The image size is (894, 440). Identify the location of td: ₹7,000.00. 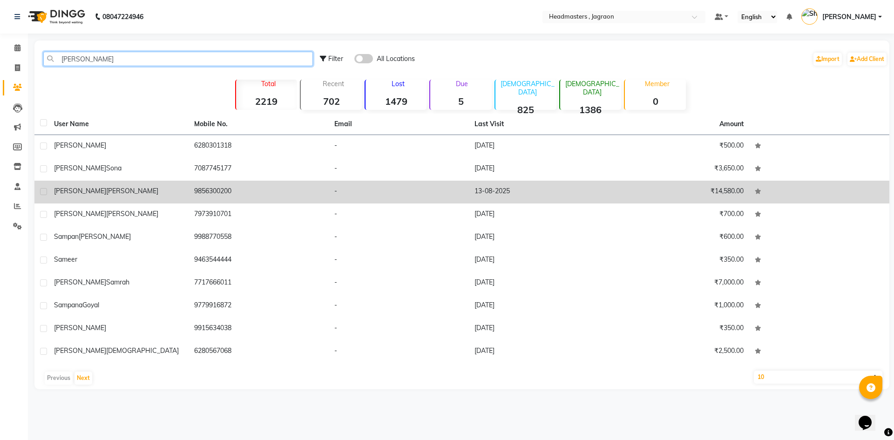
(679, 283).